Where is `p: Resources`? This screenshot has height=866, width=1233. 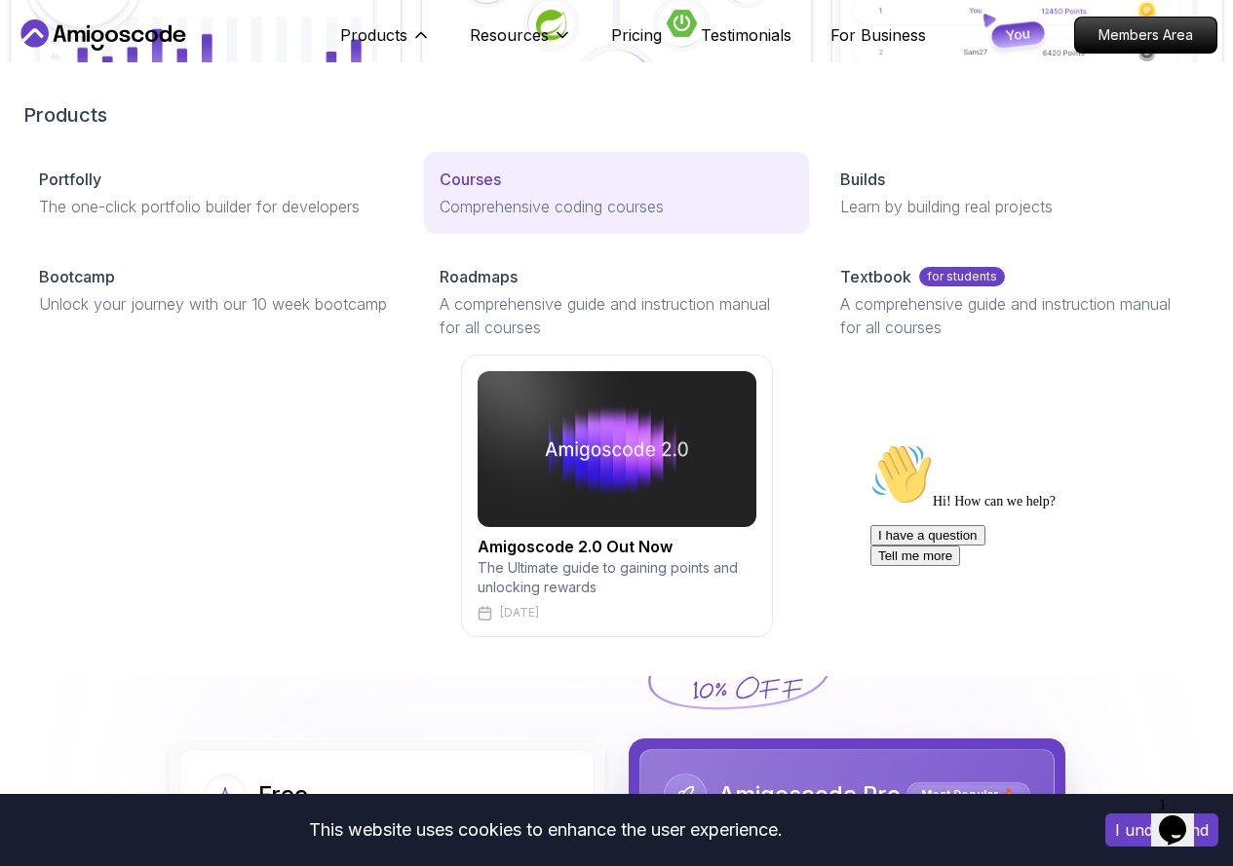
p: Resources is located at coordinates (509, 35).